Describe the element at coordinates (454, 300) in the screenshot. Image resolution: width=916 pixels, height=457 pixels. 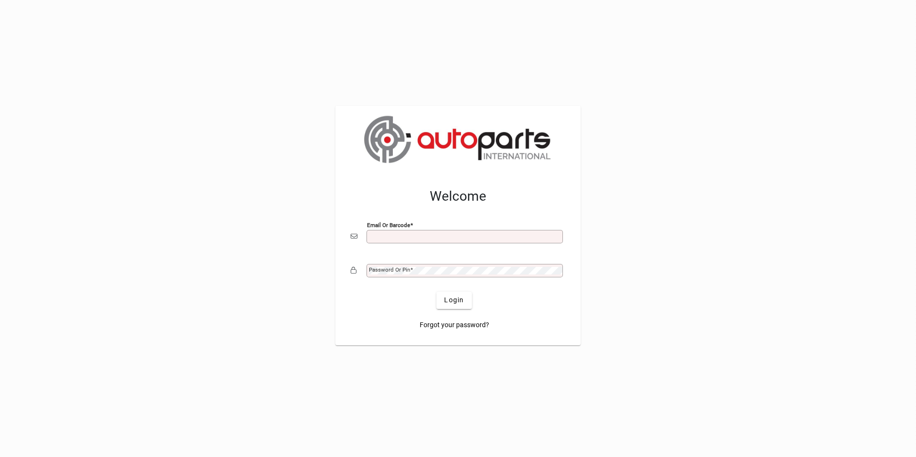
I see `span: Login` at that location.